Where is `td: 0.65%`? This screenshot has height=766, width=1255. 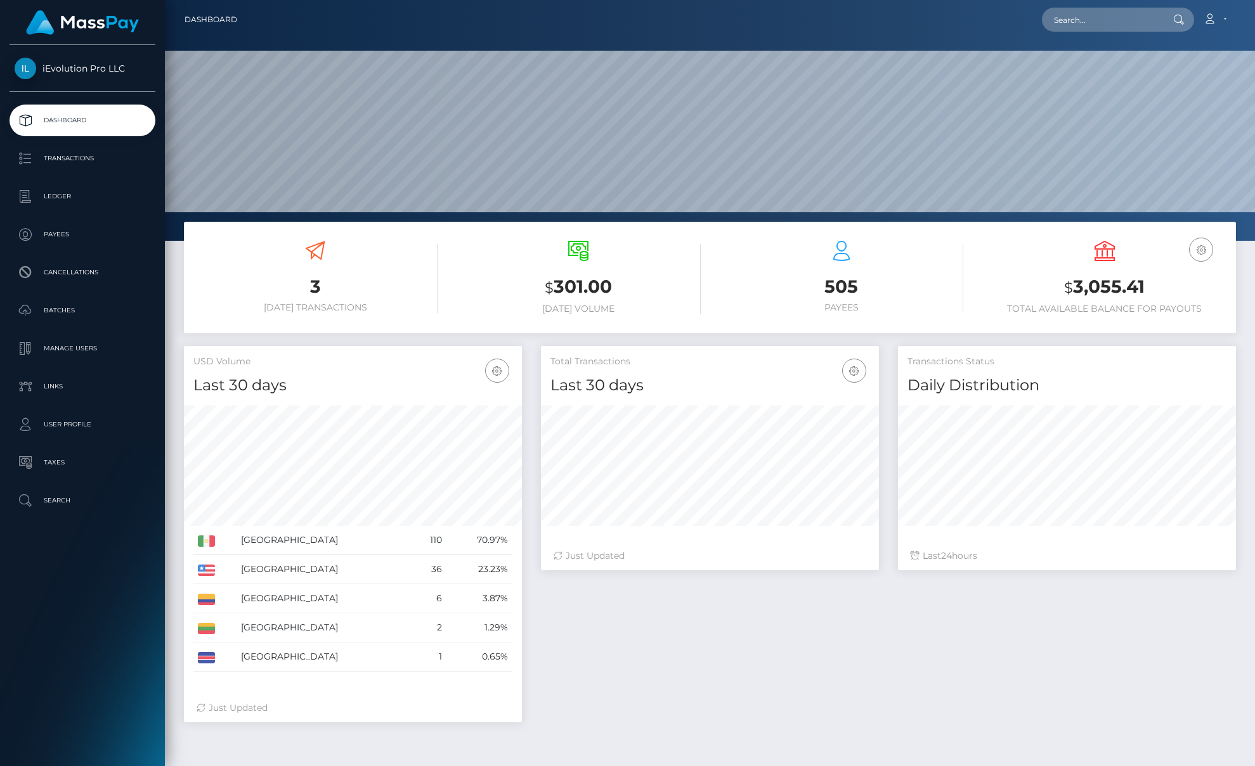
td: 0.65% is located at coordinates (479, 657).